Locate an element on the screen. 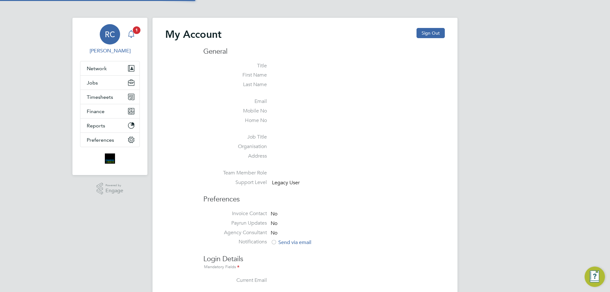  label: Job Title is located at coordinates (235, 137).